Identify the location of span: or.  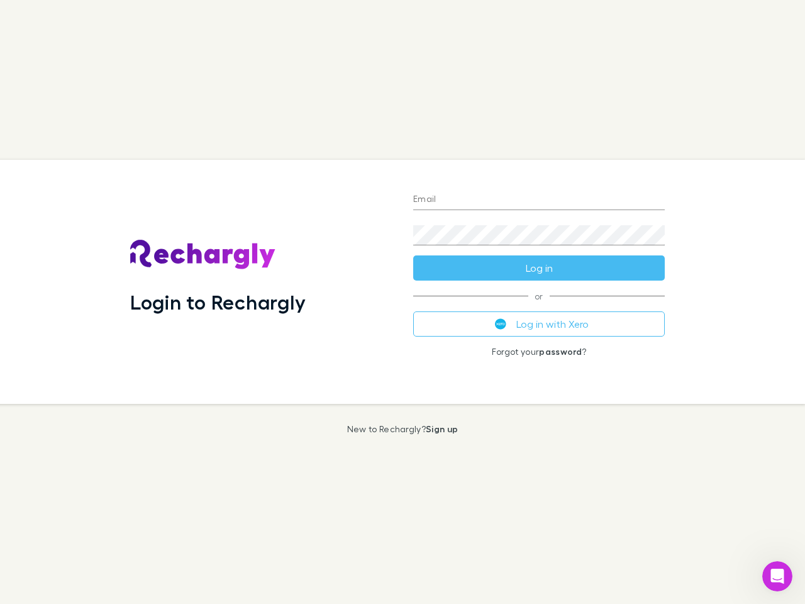
(539, 296).